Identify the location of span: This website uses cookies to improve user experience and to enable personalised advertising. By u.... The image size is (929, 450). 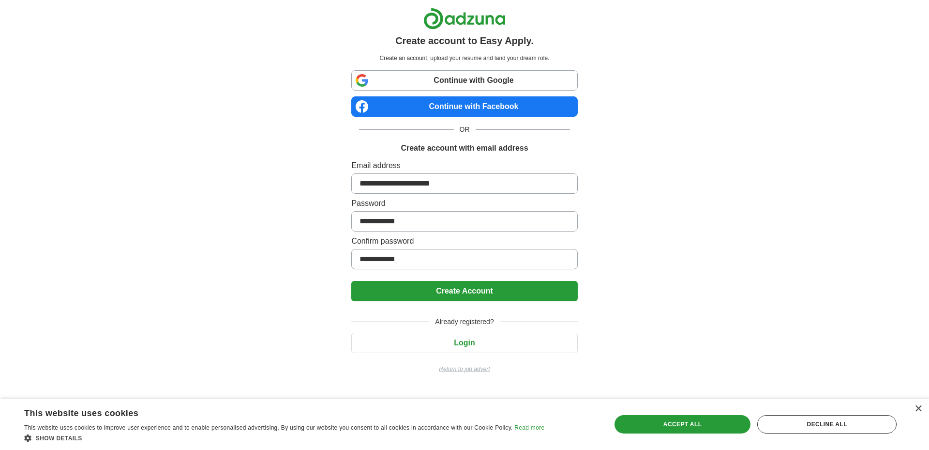
(269, 427).